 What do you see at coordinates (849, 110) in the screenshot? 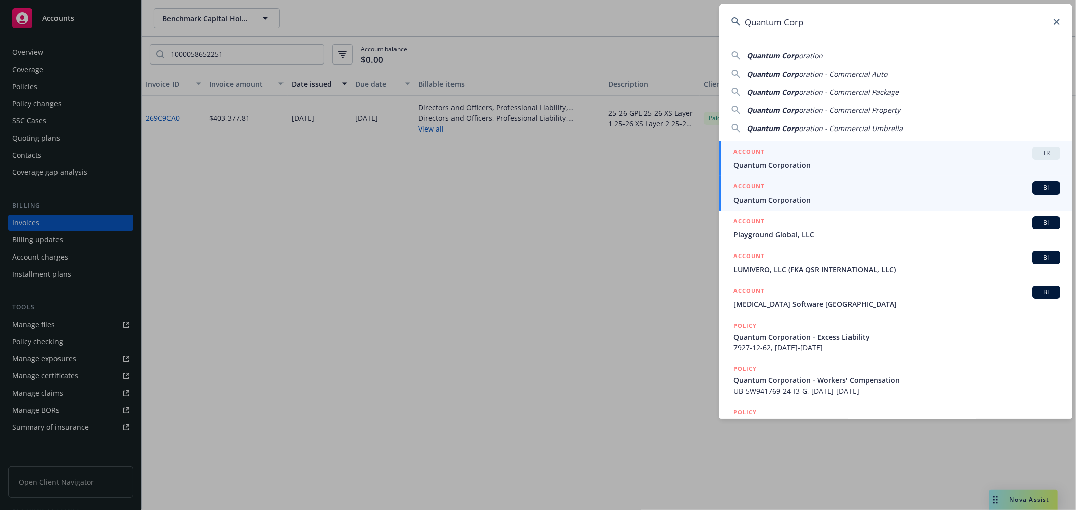
I see `span: oration - Commercial Property` at bounding box center [849, 110].